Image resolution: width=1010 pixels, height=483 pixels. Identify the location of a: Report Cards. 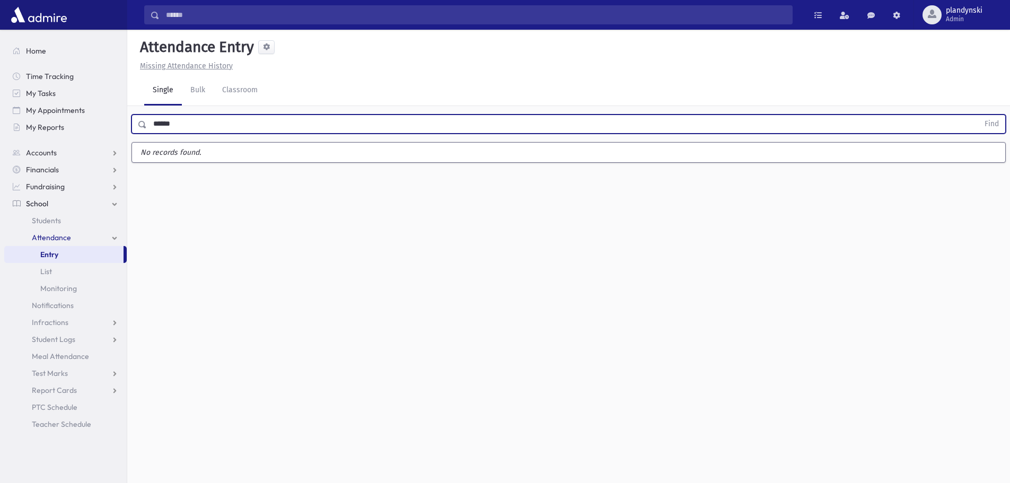
(65, 390).